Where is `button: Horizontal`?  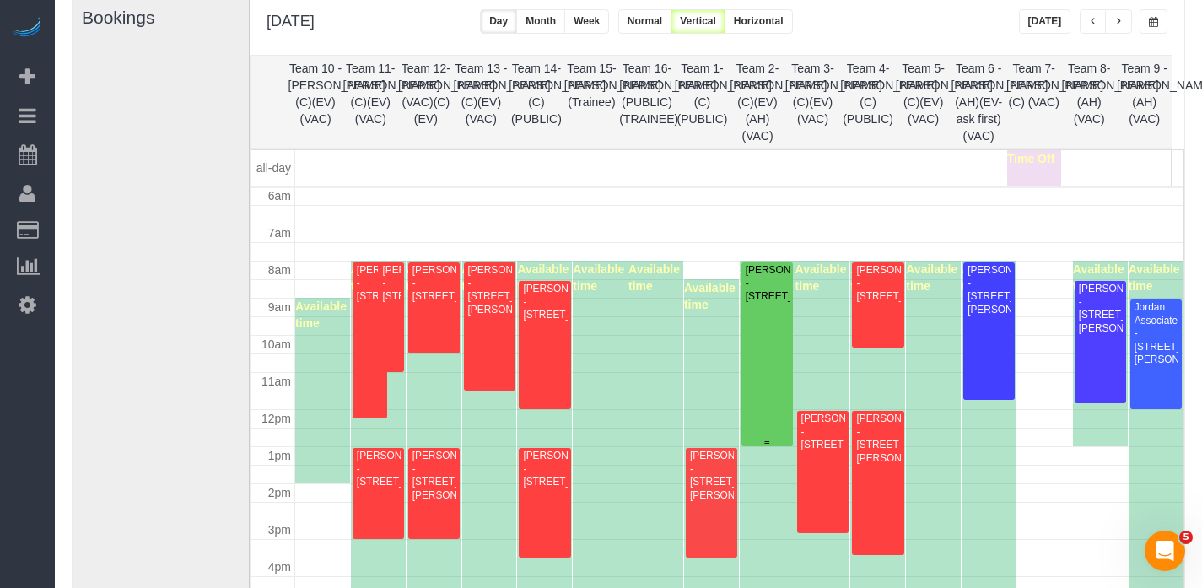
button: Horizontal is located at coordinates (759, 21).